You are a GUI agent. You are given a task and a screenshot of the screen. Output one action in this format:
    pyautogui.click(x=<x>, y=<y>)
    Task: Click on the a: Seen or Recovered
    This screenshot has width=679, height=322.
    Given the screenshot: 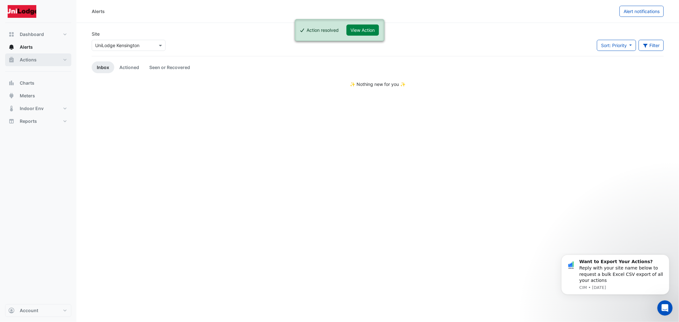 What is the action you would take?
    pyautogui.click(x=170, y=67)
    